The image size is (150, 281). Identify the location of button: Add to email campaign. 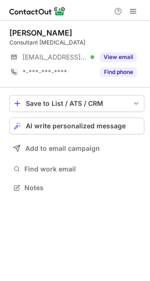
(77, 148).